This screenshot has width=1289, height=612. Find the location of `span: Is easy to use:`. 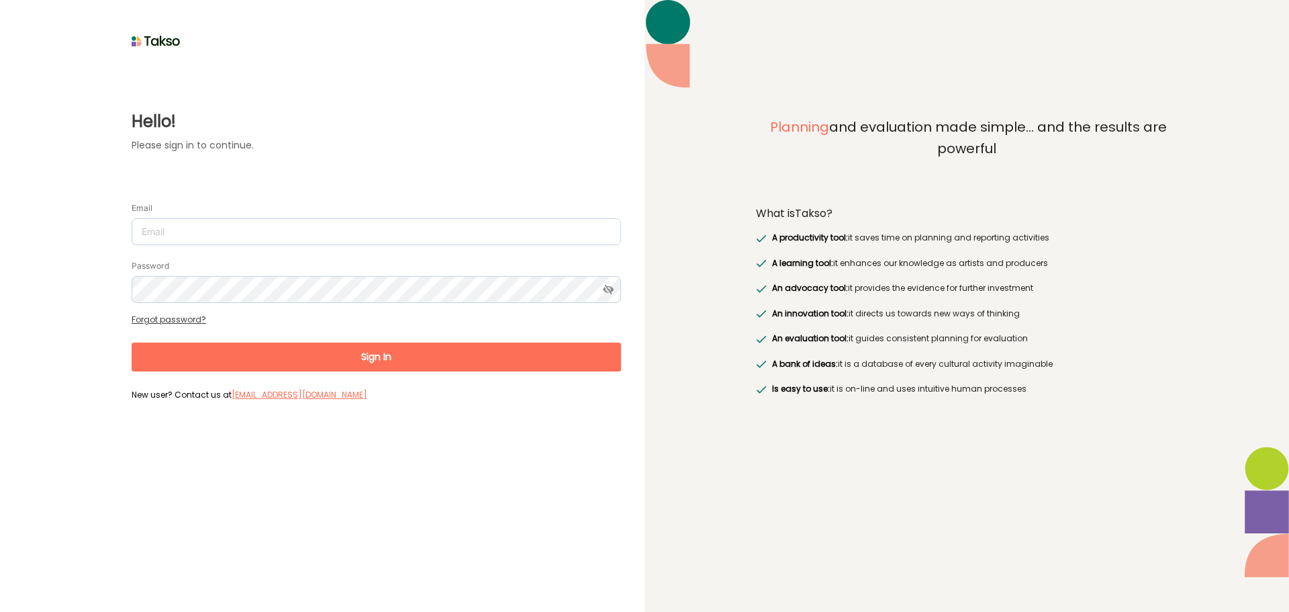

span: Is easy to use: is located at coordinates (801, 388).